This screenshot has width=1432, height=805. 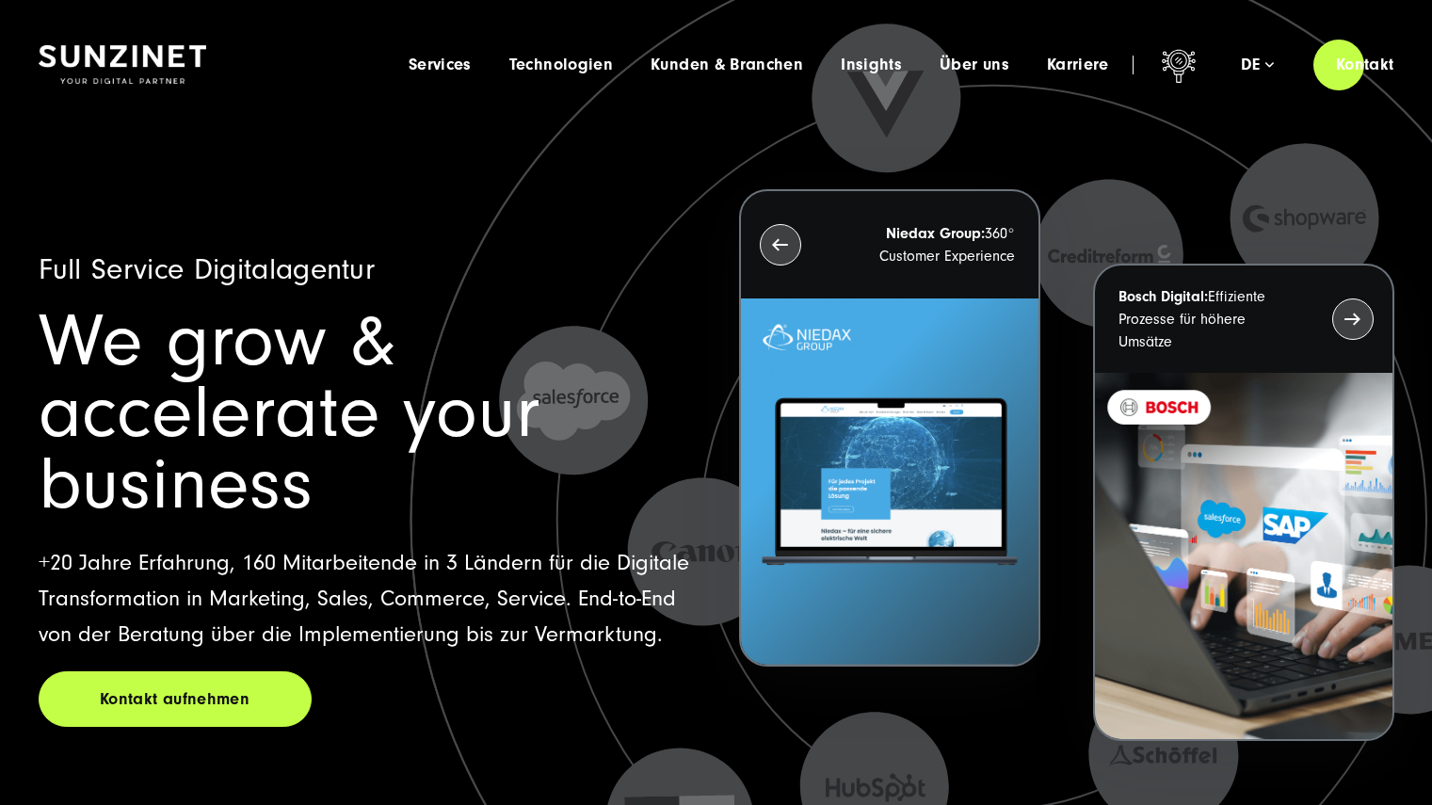 What do you see at coordinates (366, 413) in the screenshot?
I see `h1: We grow & accelerate your business` at bounding box center [366, 413].